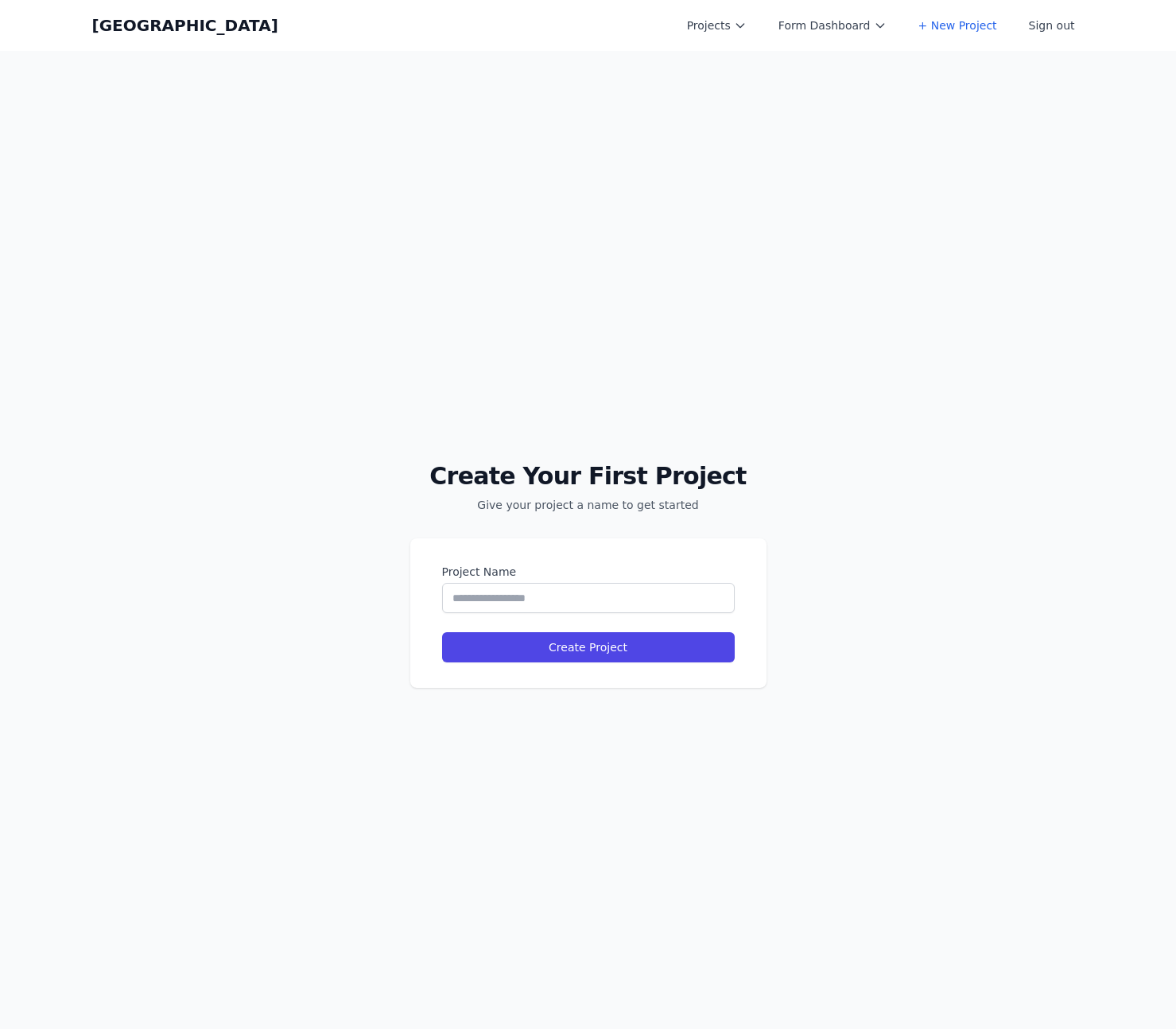 Image resolution: width=1176 pixels, height=1029 pixels. I want to click on p: Give your project a name to get started, so click(589, 505).